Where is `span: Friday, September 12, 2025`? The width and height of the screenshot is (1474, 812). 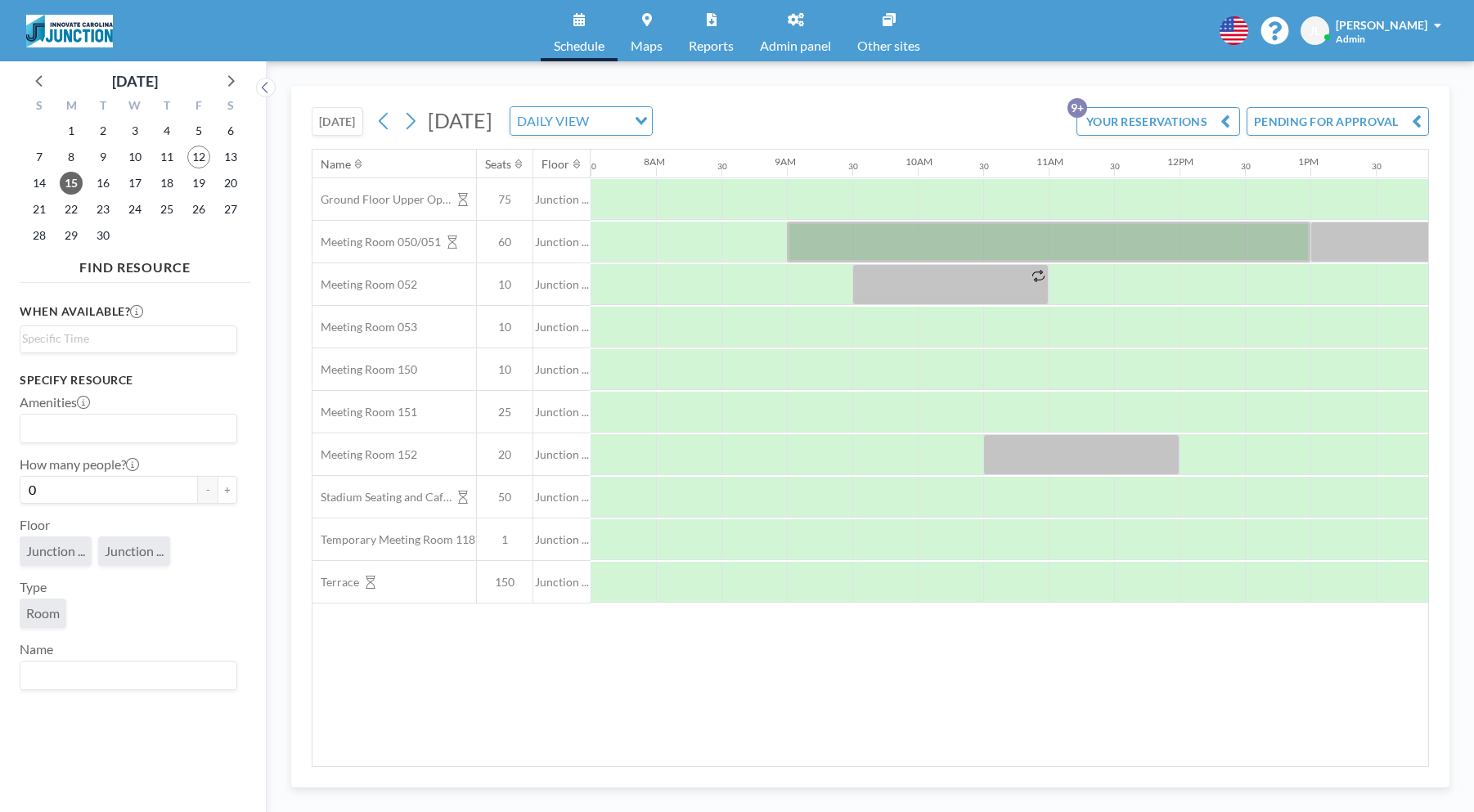
span: Friday, September 12, 2025 is located at coordinates (198, 157).